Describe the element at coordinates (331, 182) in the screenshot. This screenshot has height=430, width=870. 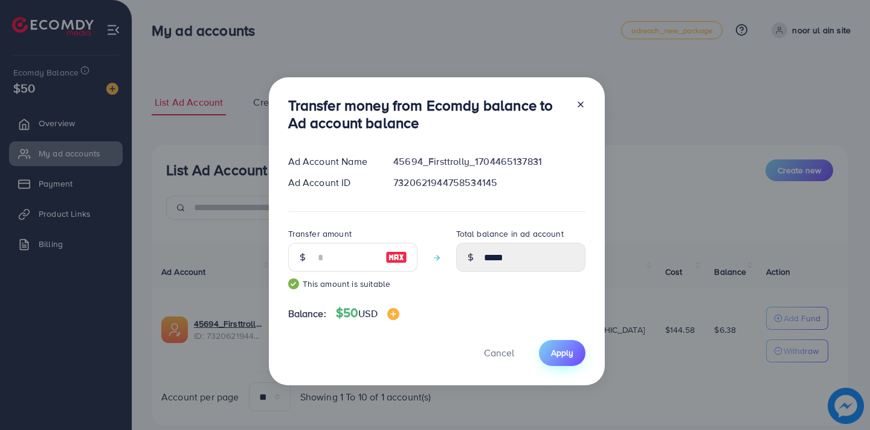
I see `div: Ad Account ID` at that location.